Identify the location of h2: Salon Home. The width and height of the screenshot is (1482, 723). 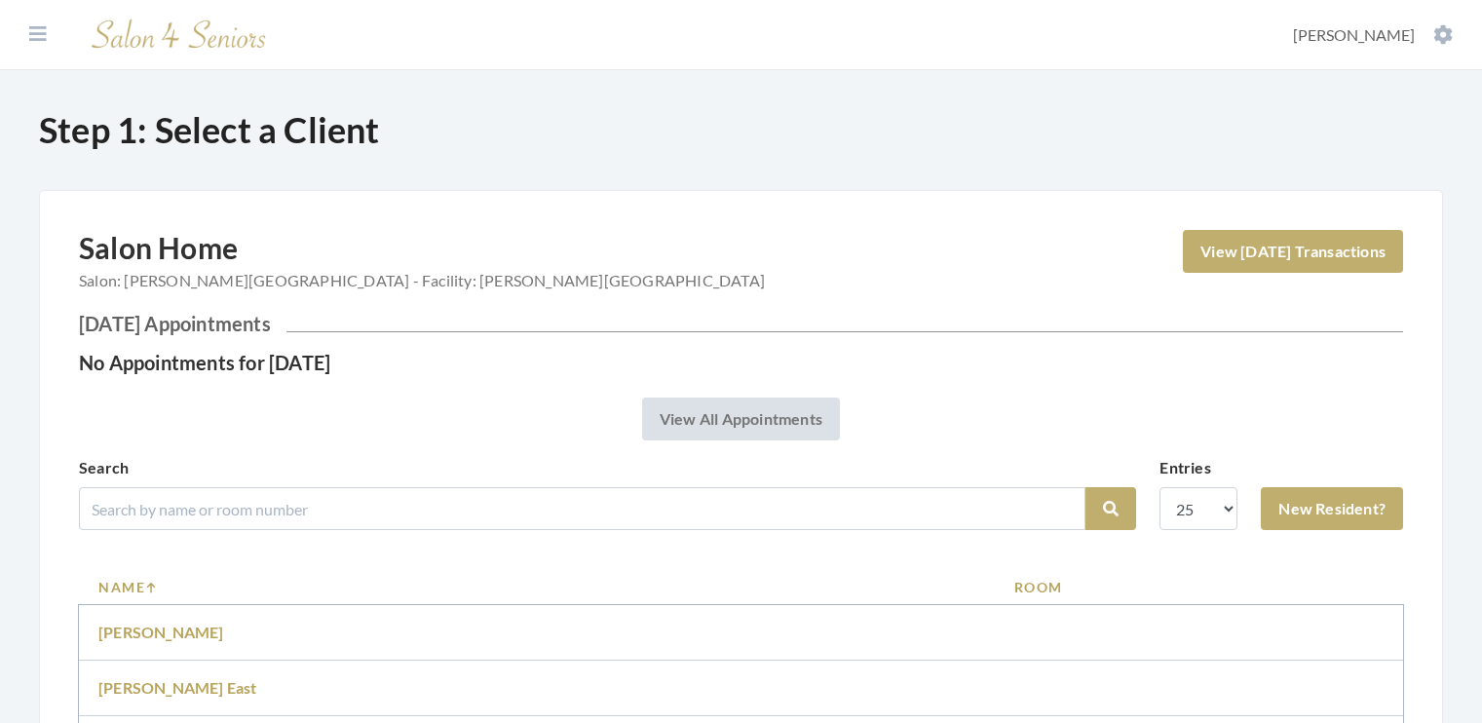
(422, 267).